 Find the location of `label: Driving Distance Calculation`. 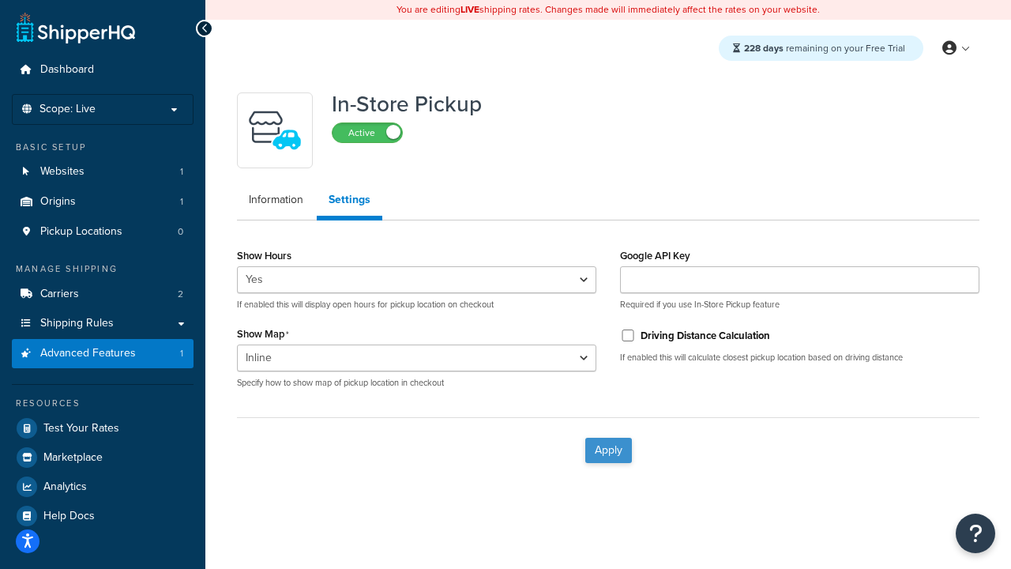

label: Driving Distance Calculation is located at coordinates (705, 336).